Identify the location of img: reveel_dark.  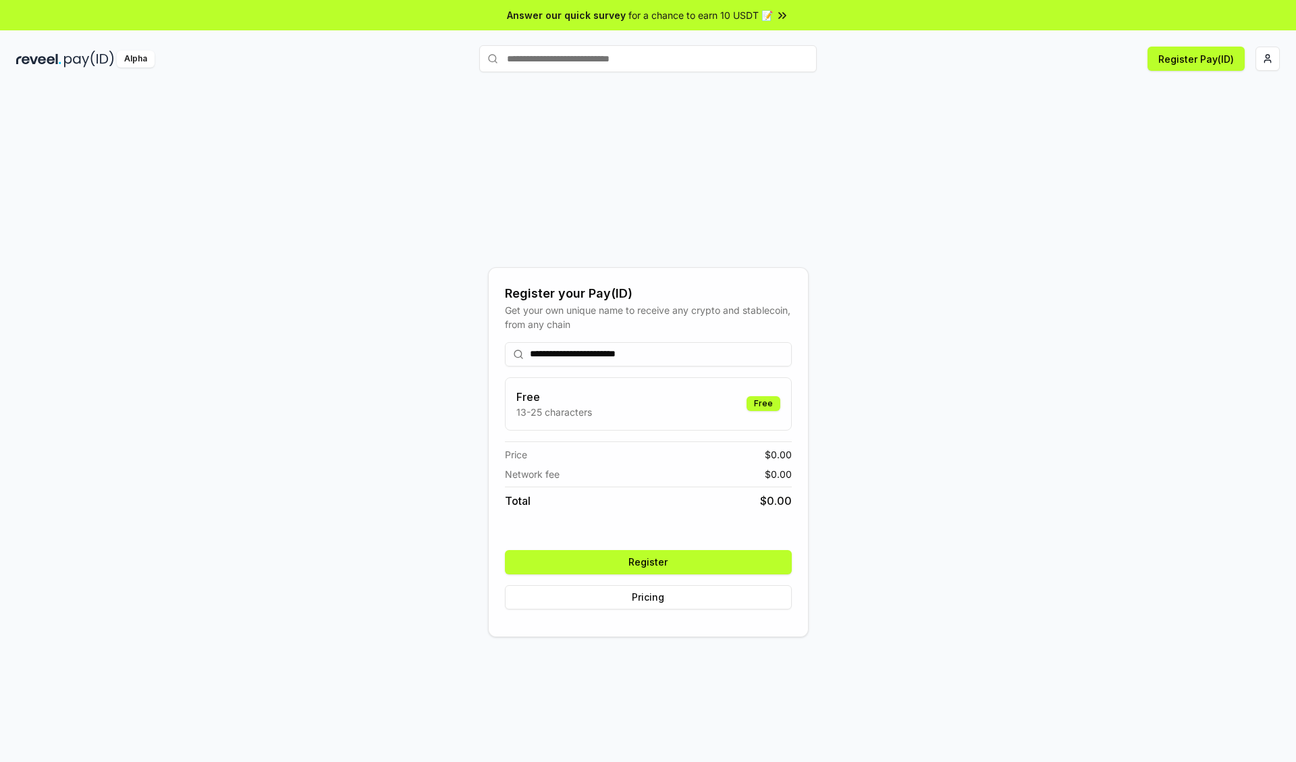
(38, 59).